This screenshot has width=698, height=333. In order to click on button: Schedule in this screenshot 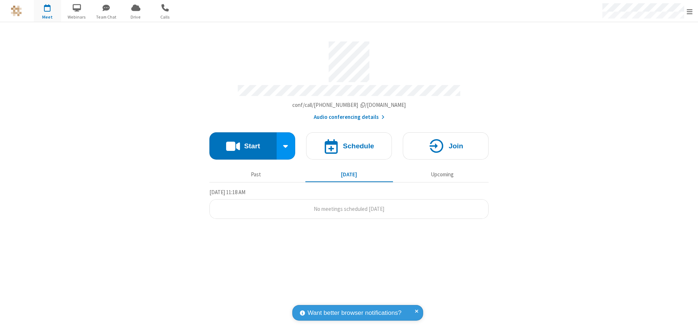, I will do `click(349, 146)`.